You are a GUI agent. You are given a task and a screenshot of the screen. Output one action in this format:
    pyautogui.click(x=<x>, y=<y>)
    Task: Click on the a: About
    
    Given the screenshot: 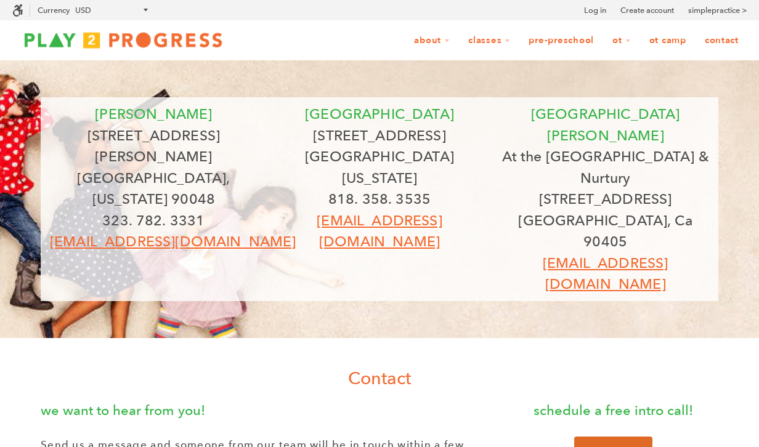 What is the action you would take?
    pyautogui.click(x=432, y=41)
    